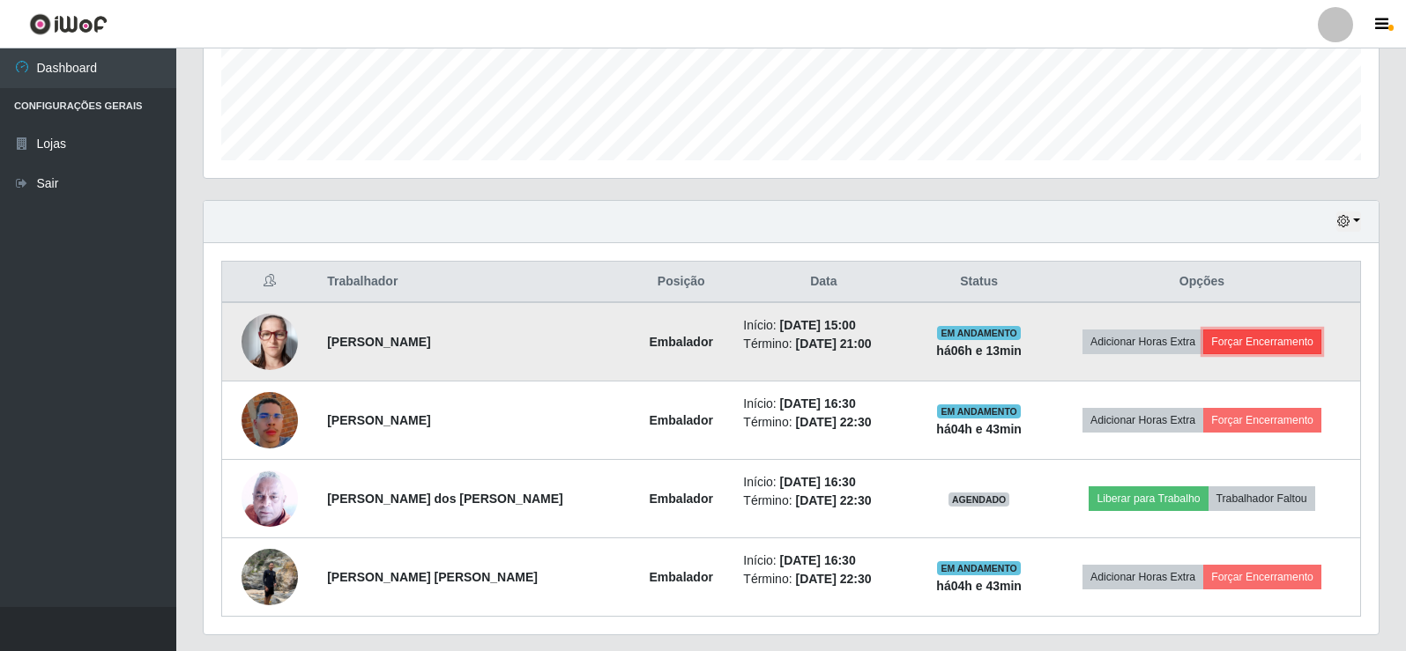  I want to click on button: Trabalhador Faltou, so click(1261, 499).